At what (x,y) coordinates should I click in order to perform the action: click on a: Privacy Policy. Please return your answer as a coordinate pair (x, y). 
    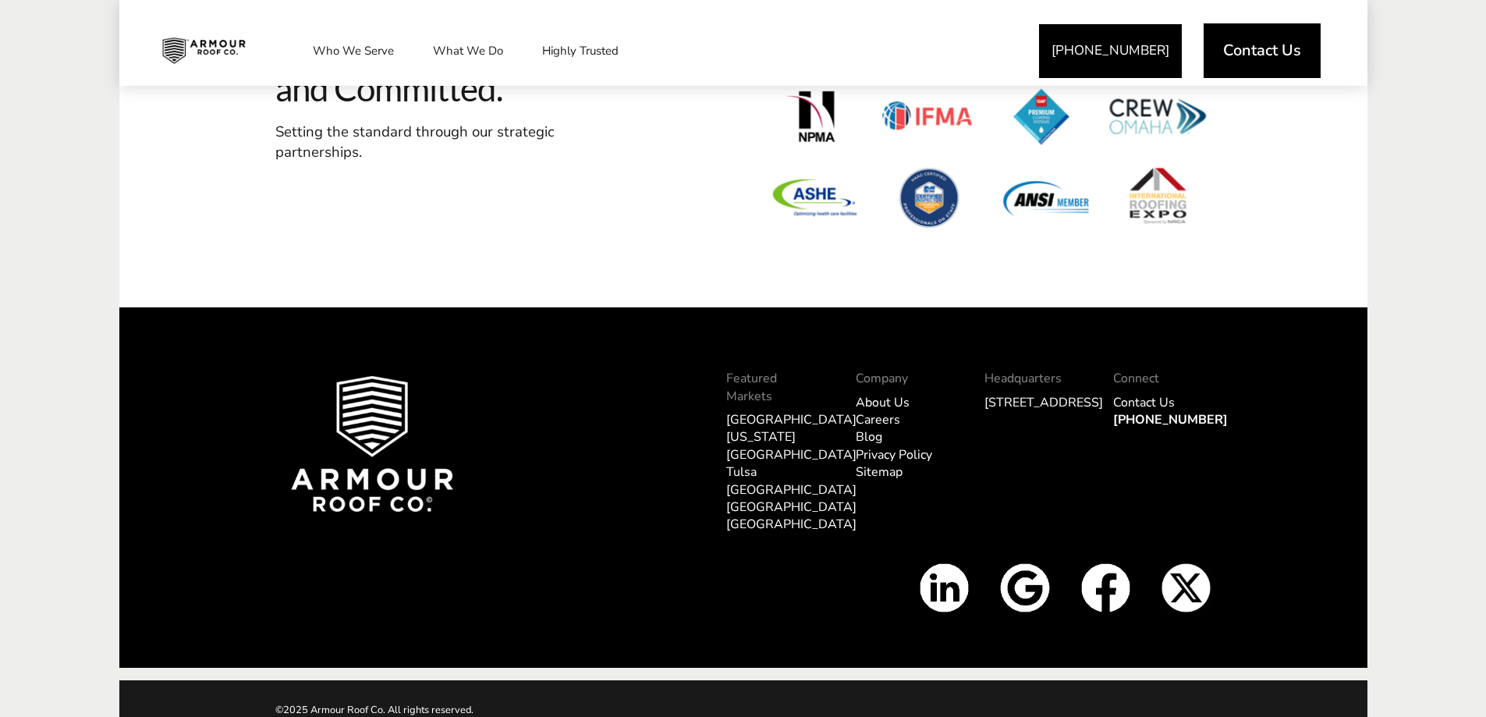
    Looking at the image, I should click on (894, 455).